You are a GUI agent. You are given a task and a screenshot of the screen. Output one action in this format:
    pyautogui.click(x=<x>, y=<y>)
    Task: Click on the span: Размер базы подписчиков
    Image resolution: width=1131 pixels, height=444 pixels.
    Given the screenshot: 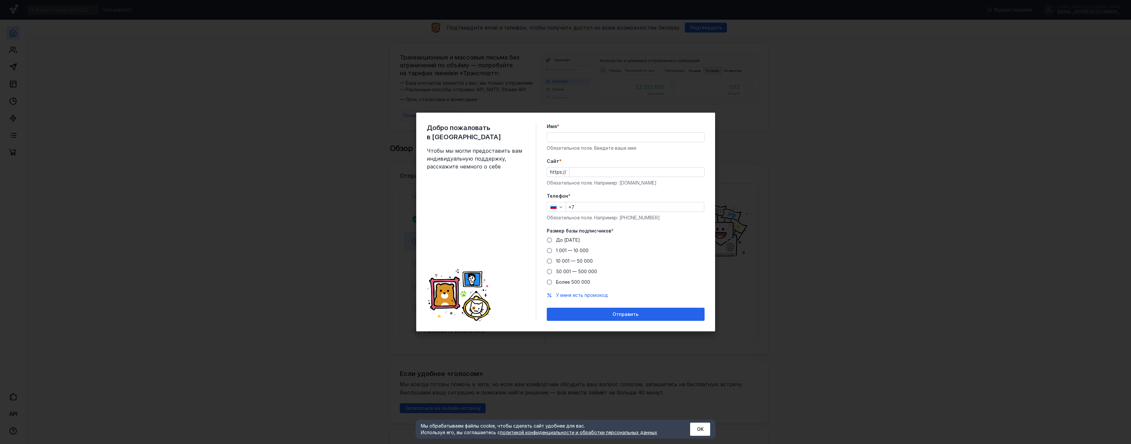 What is the action you would take?
    pyautogui.click(x=579, y=231)
    